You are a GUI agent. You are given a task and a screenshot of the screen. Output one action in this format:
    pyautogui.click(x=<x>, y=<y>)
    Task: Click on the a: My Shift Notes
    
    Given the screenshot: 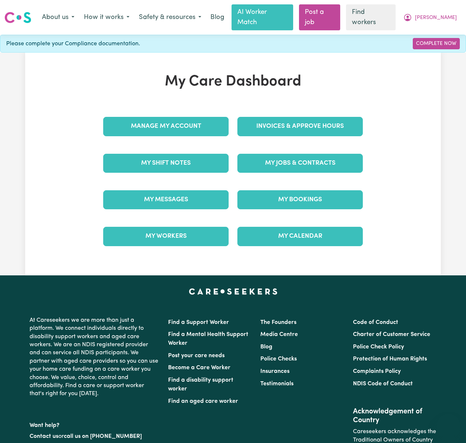 What is the action you would take?
    pyautogui.click(x=166, y=163)
    